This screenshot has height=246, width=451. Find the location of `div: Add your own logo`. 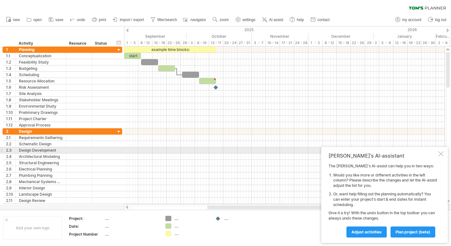

div: Add your own logo is located at coordinates (32, 228).